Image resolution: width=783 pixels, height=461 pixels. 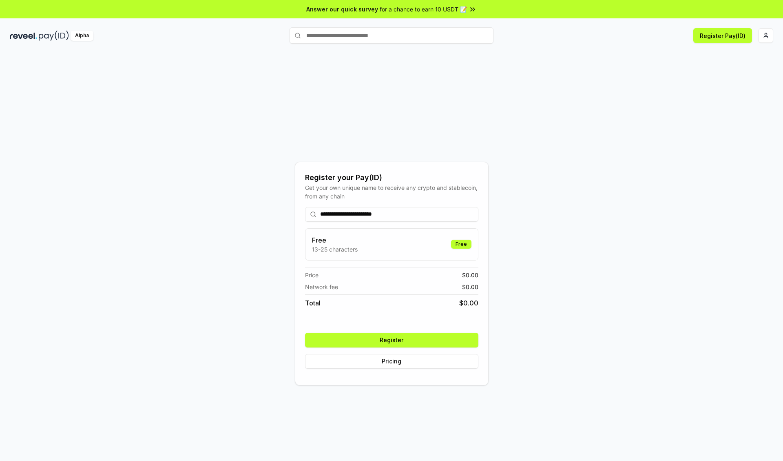 What do you see at coordinates (392, 177) in the screenshot?
I see `div: Register your Pay(ID)` at bounding box center [392, 177].